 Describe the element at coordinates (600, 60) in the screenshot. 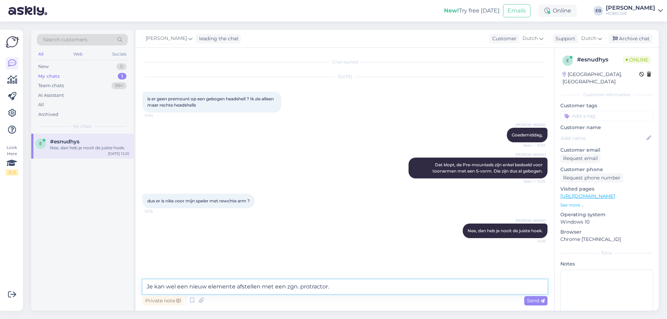

I see `div: # esnudhys` at that location.